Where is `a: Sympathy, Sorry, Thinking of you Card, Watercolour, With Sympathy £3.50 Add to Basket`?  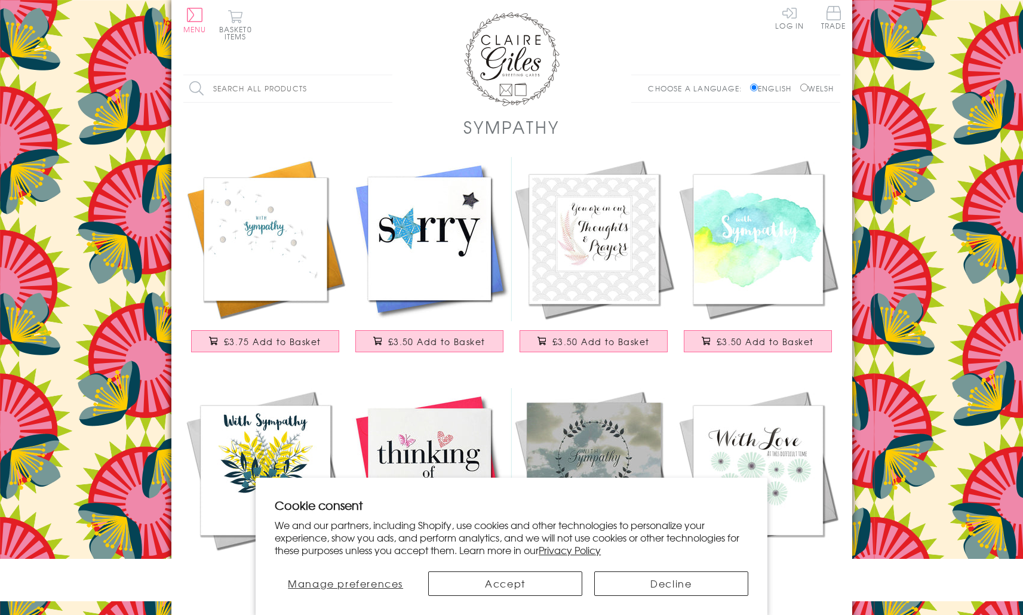 a: Sympathy, Sorry, Thinking of you Card, Watercolour, With Sympathy £3.50 Add to Basket is located at coordinates (758, 260).